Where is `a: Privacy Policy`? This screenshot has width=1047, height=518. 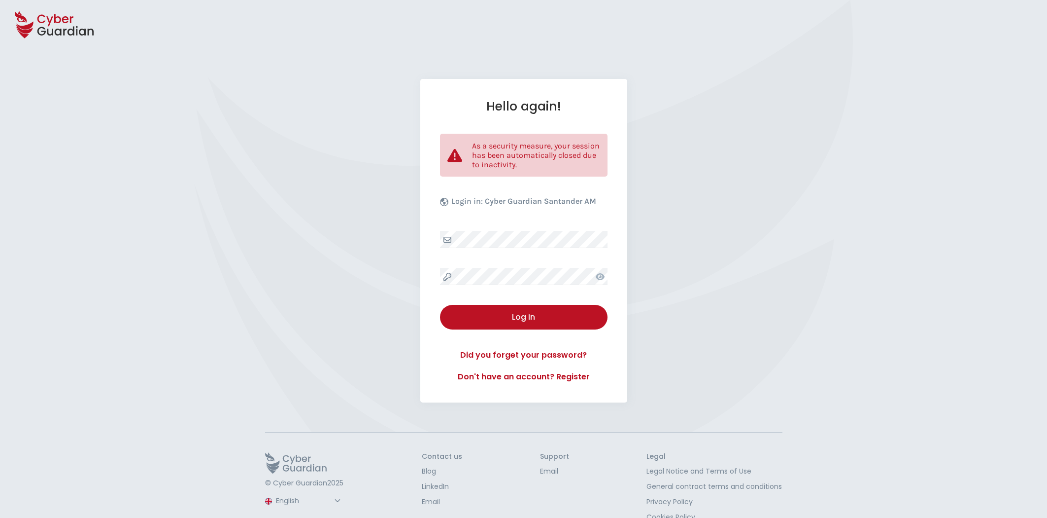 a: Privacy Policy is located at coordinates (714, 501).